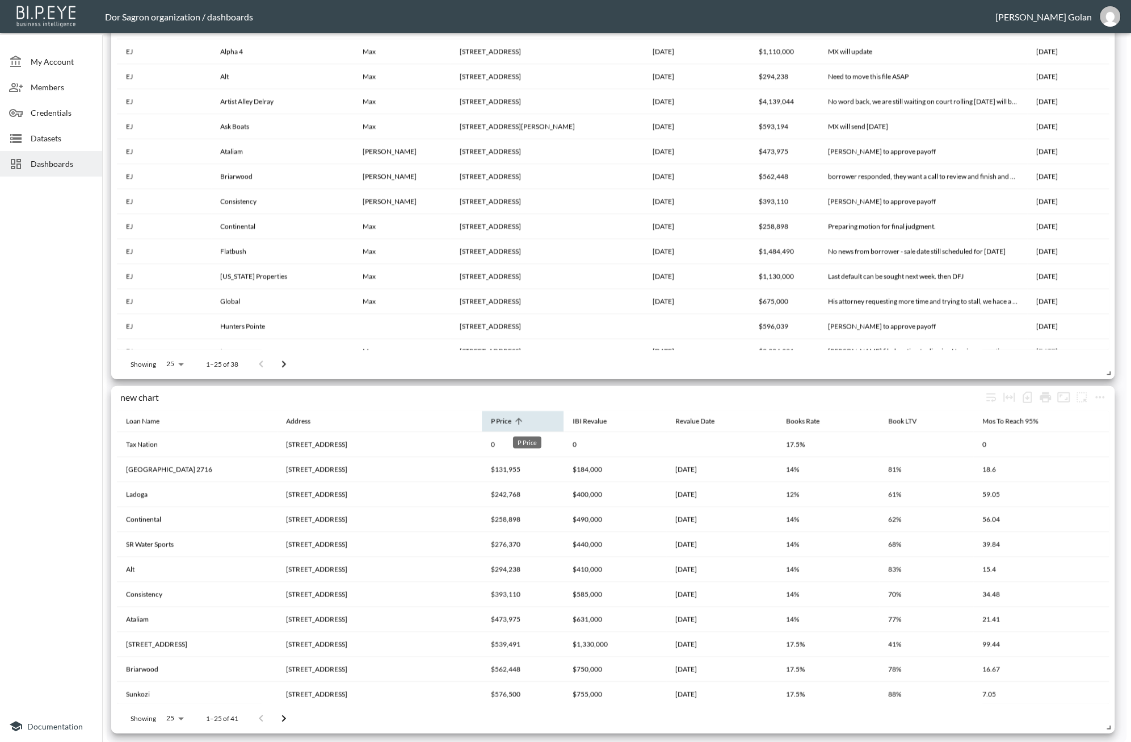 Image resolution: width=1131 pixels, height=742 pixels. I want to click on th: 16.67, so click(1041, 669).